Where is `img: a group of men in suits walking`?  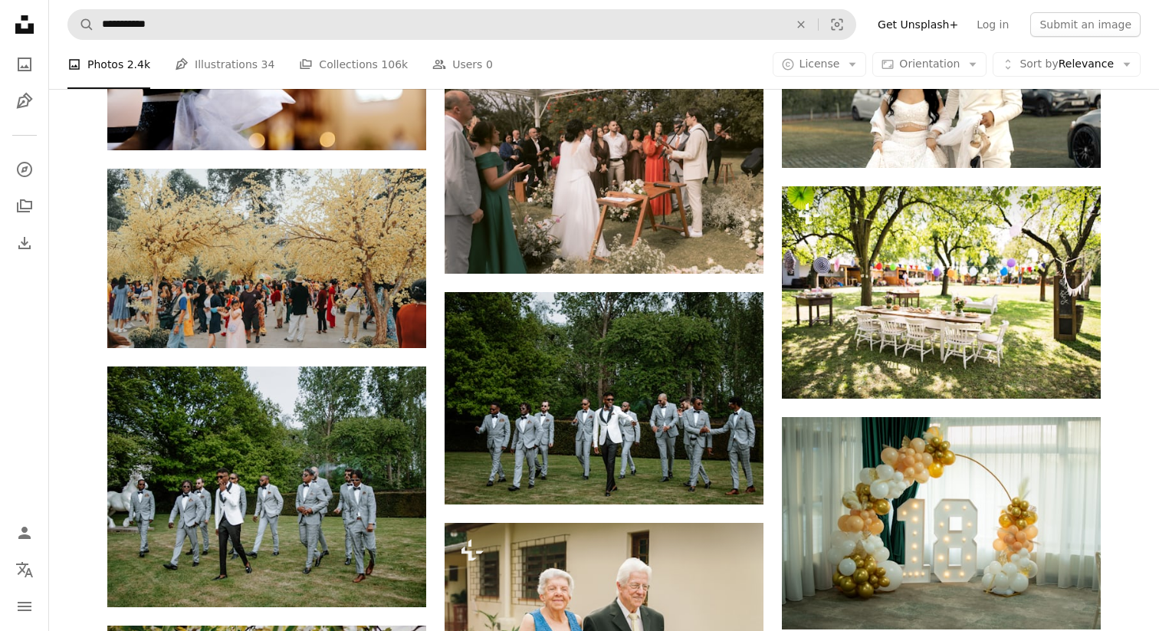
img: a group of men in suits walking is located at coordinates (604, 398).